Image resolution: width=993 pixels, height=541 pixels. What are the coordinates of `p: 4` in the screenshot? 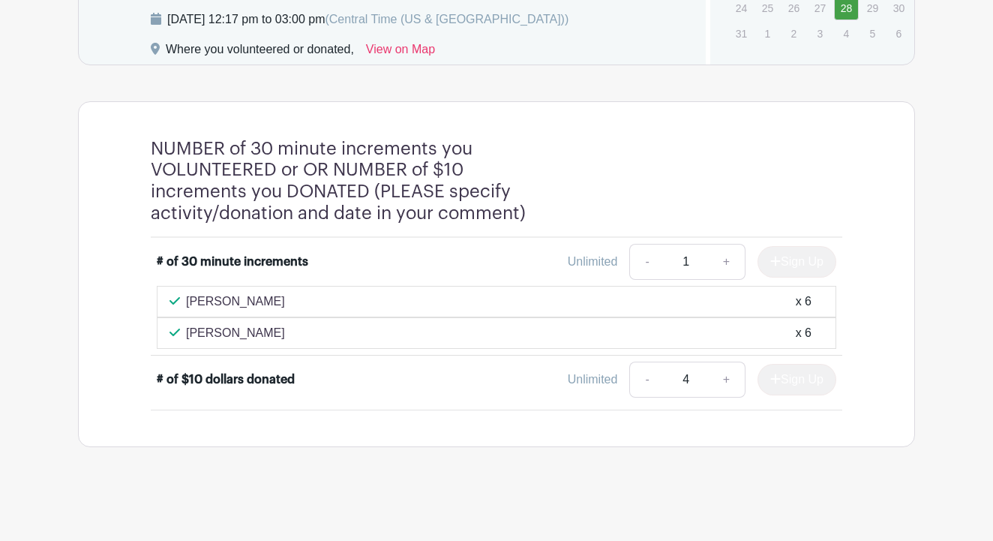 It's located at (846, 33).